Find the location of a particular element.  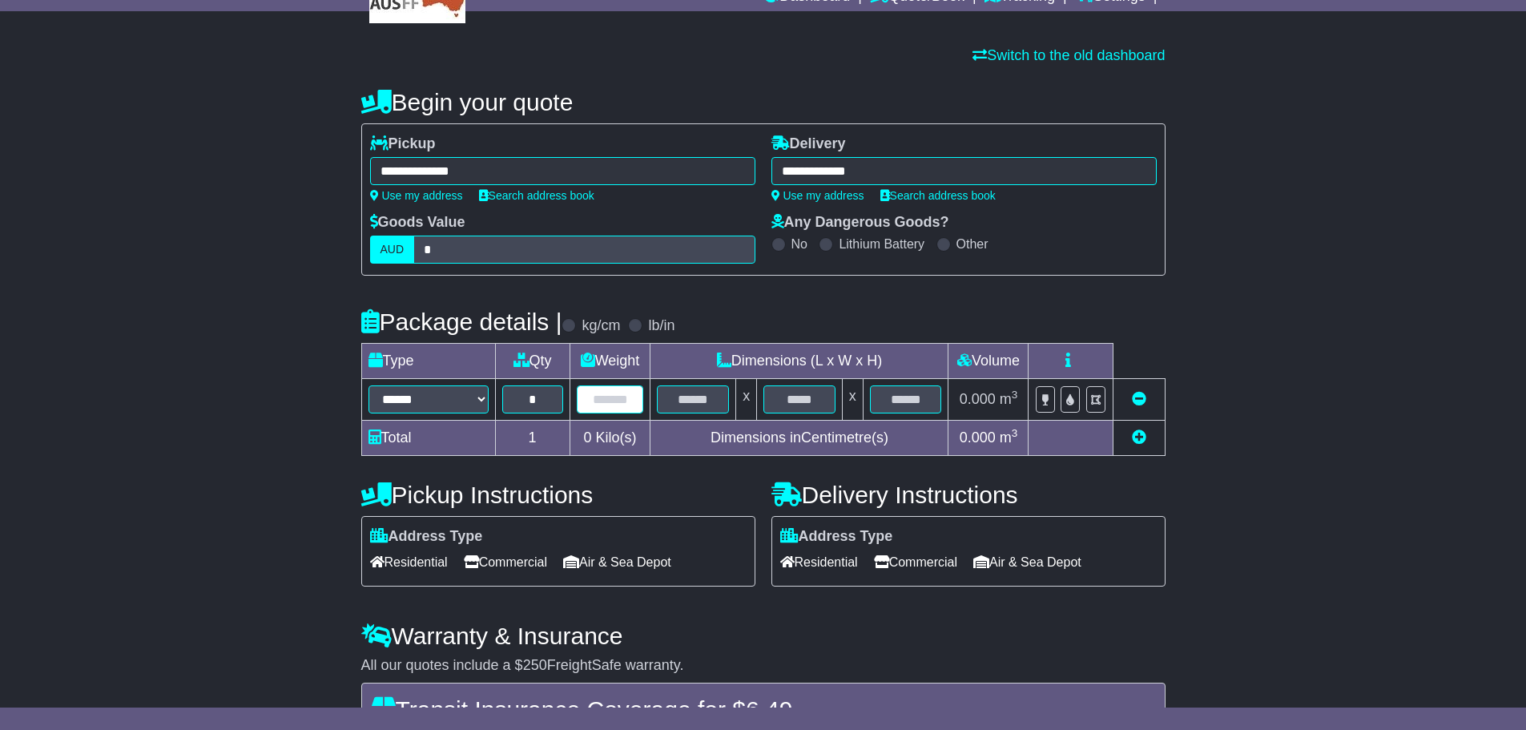

a: Add new item is located at coordinates (1139, 437).